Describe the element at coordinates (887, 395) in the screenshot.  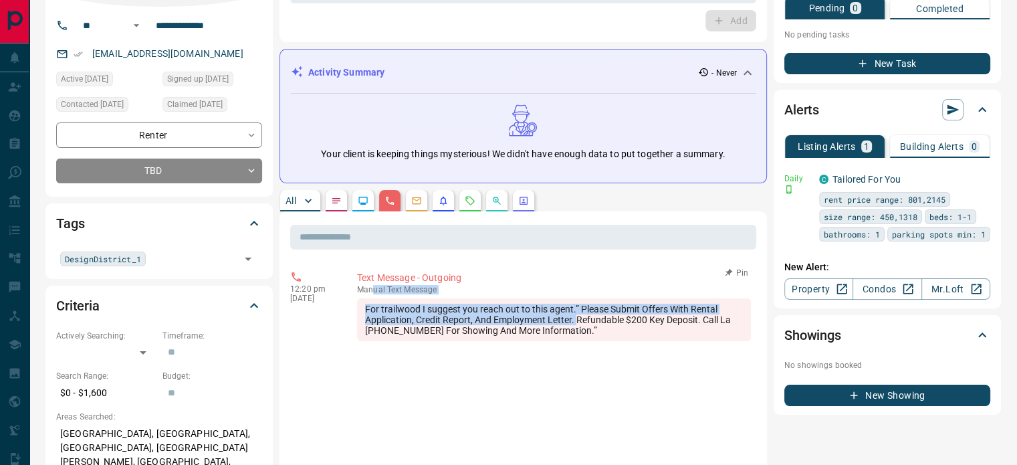
I see `button: New Showing` at that location.